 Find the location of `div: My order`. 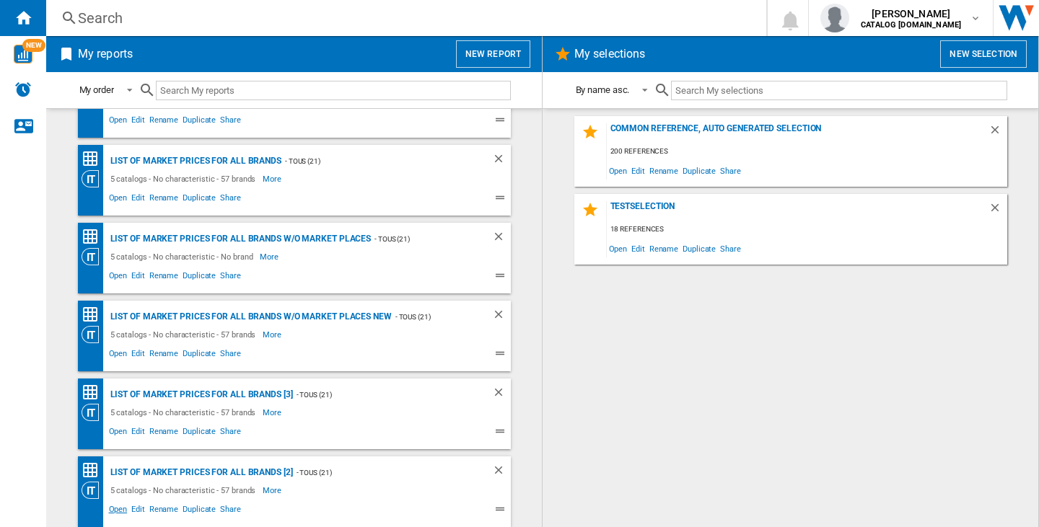

div: My order is located at coordinates (97, 89).